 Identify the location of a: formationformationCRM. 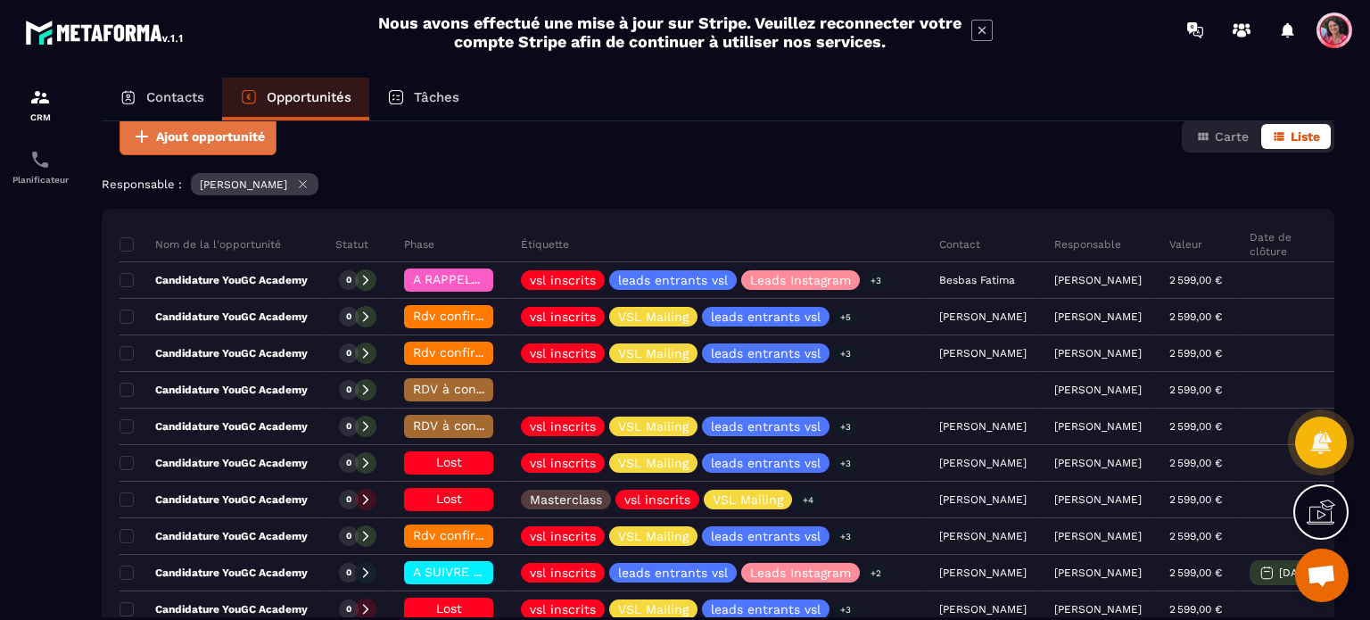
(40, 104).